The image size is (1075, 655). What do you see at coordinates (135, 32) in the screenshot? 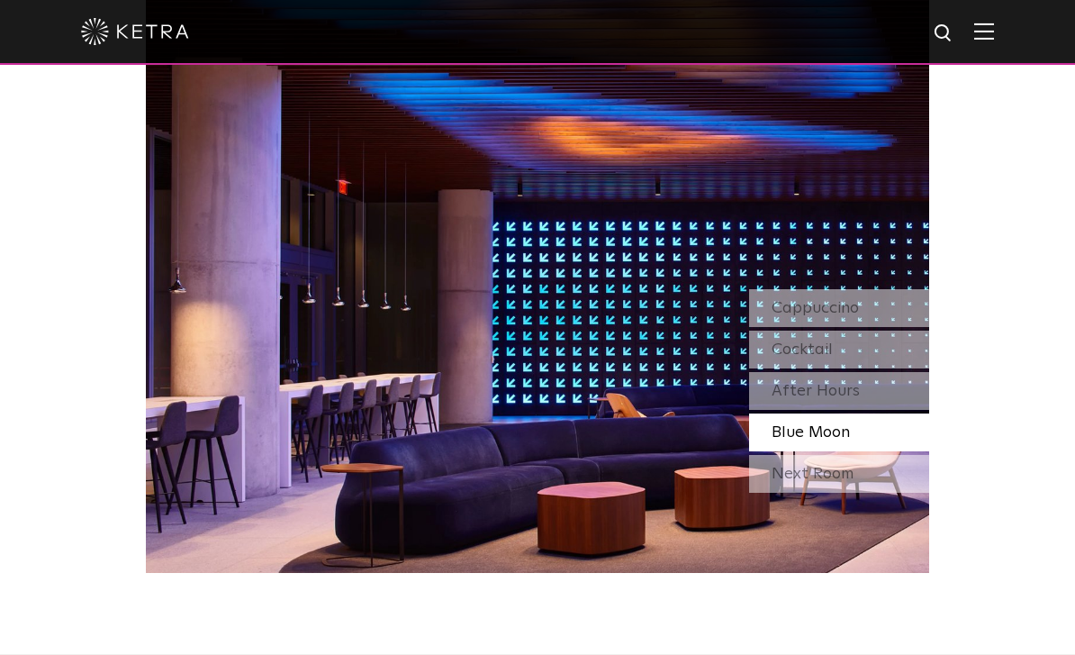
I see `img: ketra-logo-2019-white` at bounding box center [135, 32].